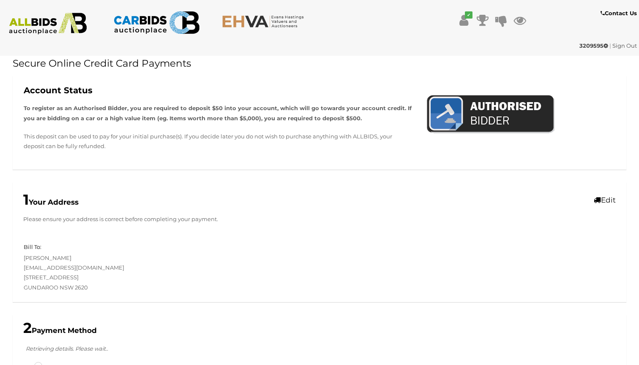  Describe the element at coordinates (60, 331) in the screenshot. I see `b: Payment Method` at that location.